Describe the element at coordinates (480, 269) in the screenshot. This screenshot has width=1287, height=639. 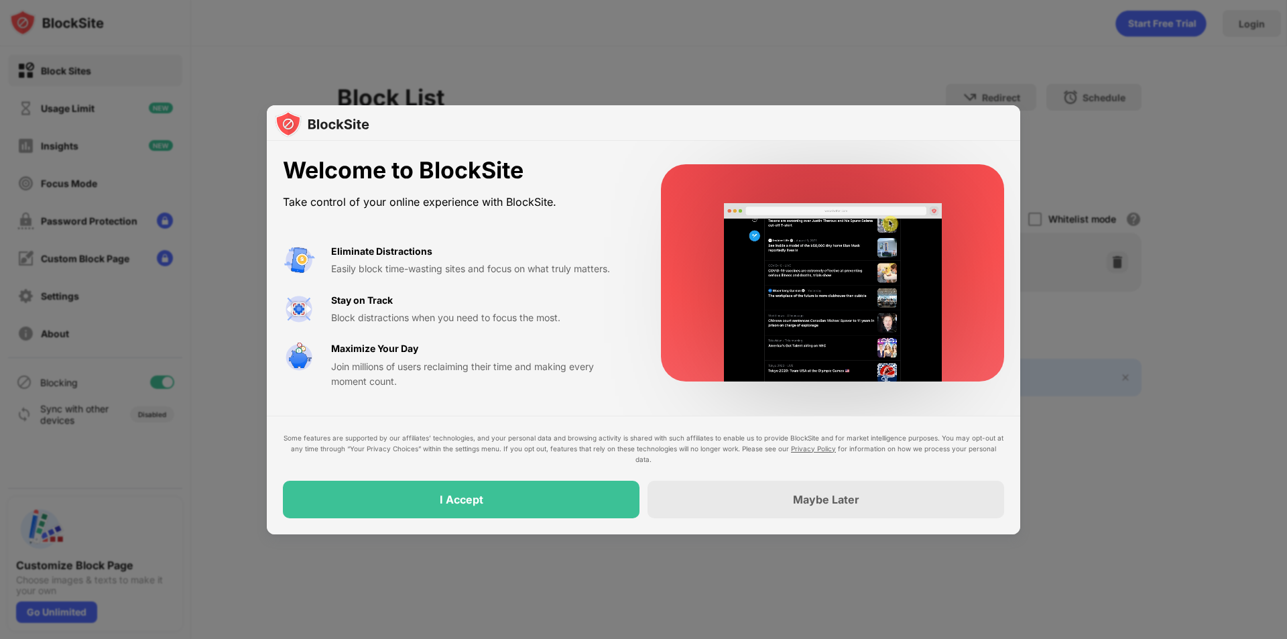
I see `div: Easily block time-wasting sites and focus on what truly matters.` at that location.